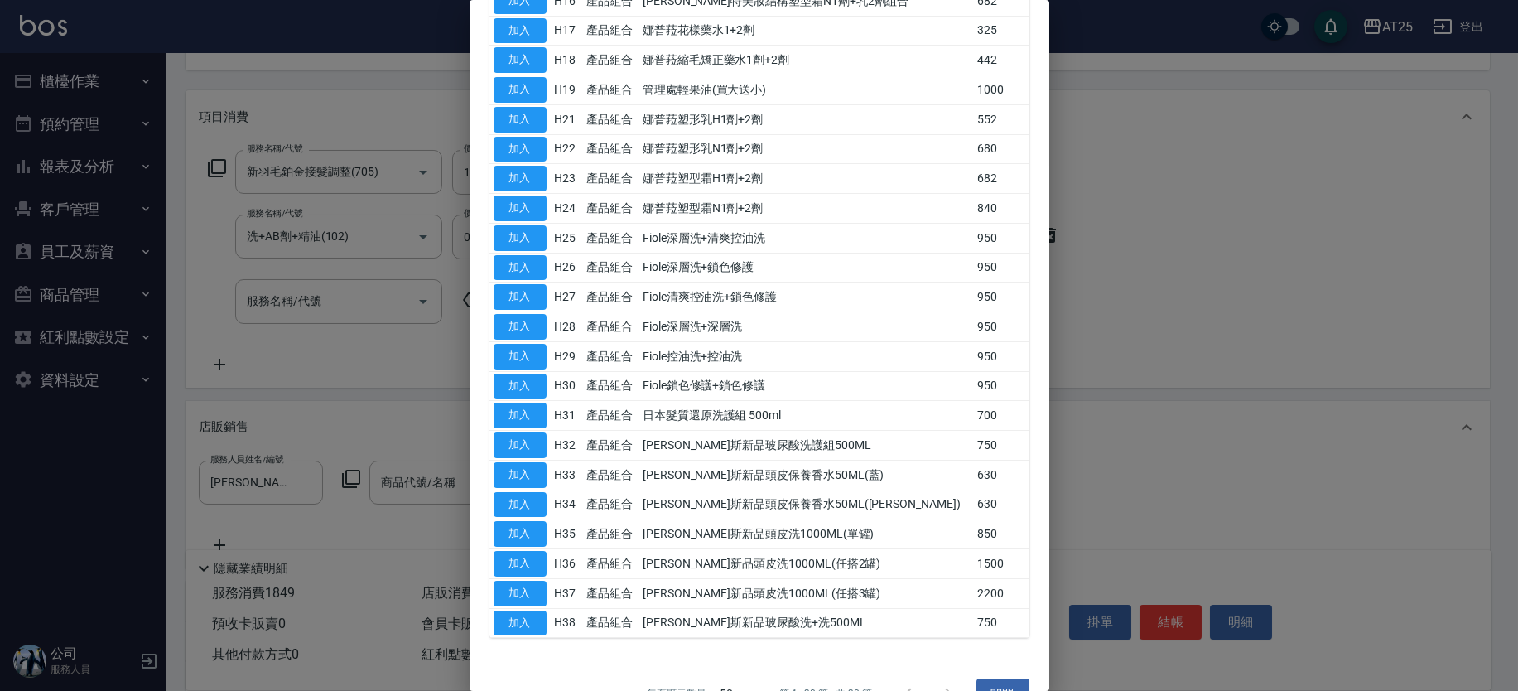  What do you see at coordinates (566, 534) in the screenshot?
I see `td: H35` at bounding box center [566, 534].